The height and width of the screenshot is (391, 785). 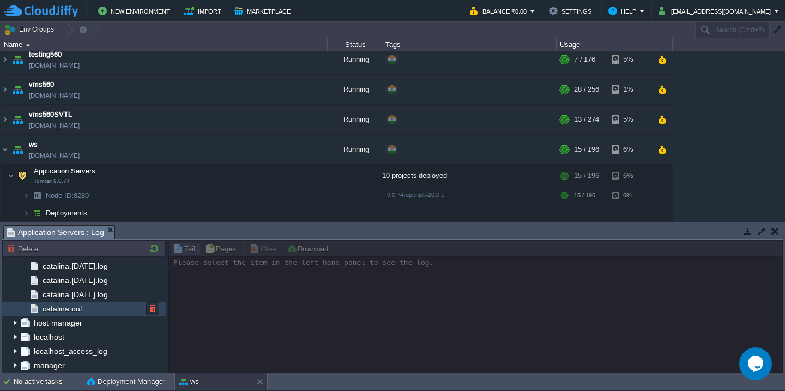 What do you see at coordinates (68, 195) in the screenshot?
I see `span: 8280` at bounding box center [68, 195].